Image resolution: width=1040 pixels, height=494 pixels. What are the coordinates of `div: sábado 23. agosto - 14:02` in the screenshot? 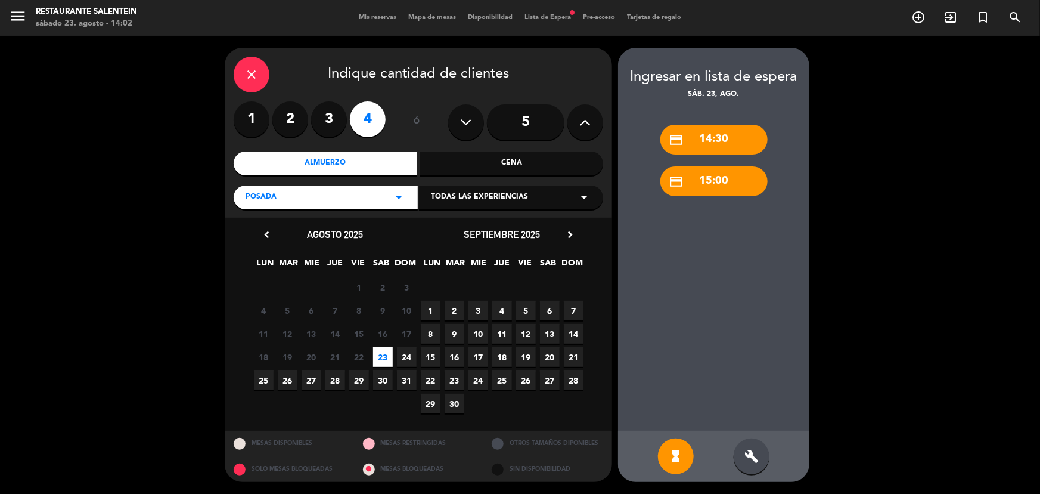 It's located at (86, 24).